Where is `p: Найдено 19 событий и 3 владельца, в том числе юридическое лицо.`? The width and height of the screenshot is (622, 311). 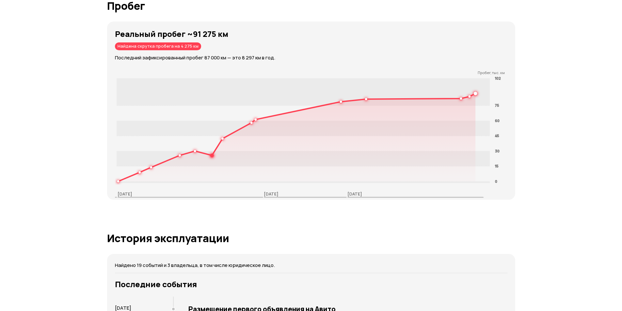 p: Найдено 19 событий и 3 владельца, в том числе юридическое лицо. is located at coordinates (311, 266).